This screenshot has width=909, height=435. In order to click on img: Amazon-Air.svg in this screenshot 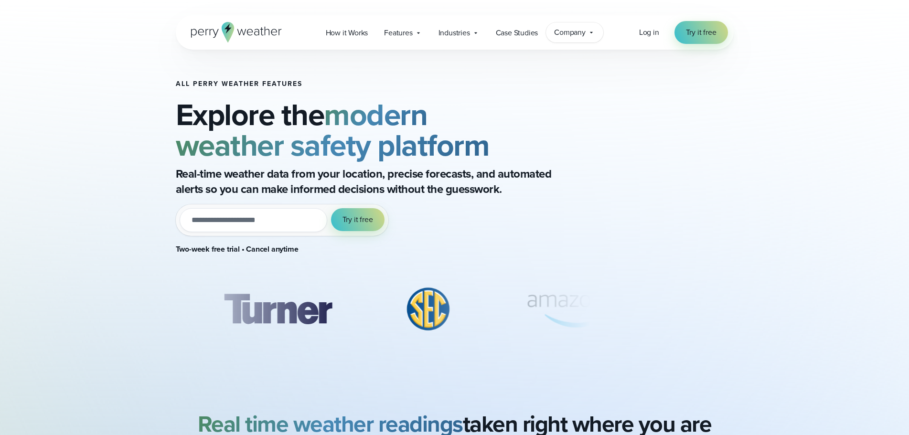, I will do `click(579, 310)`.